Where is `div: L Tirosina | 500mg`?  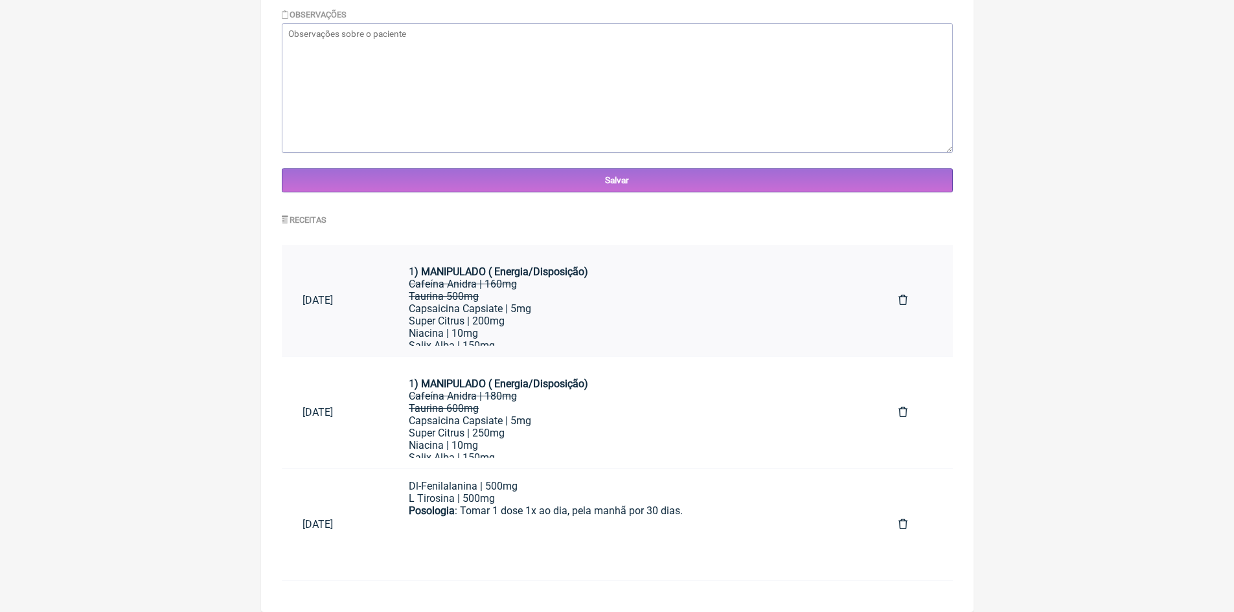
div: L Tirosina | 500mg is located at coordinates (633, 498).